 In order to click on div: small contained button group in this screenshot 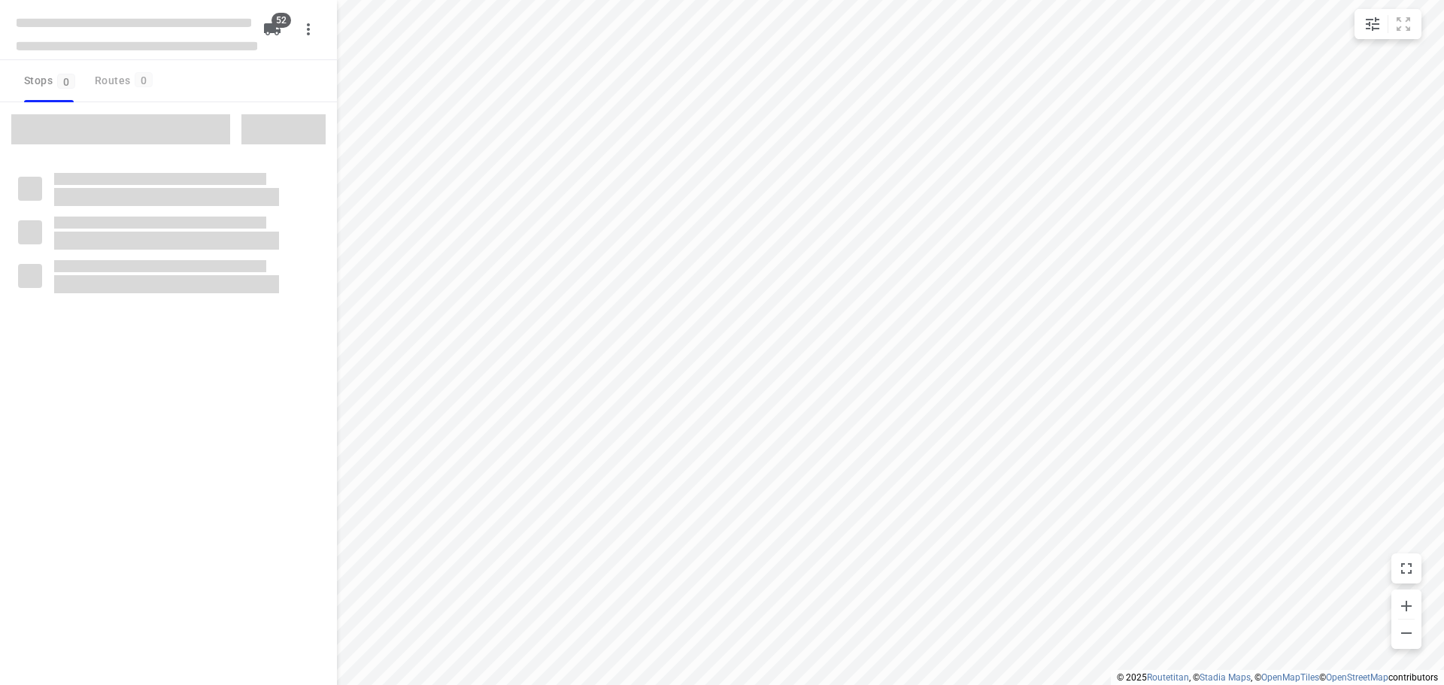, I will do `click(1388, 24)`.